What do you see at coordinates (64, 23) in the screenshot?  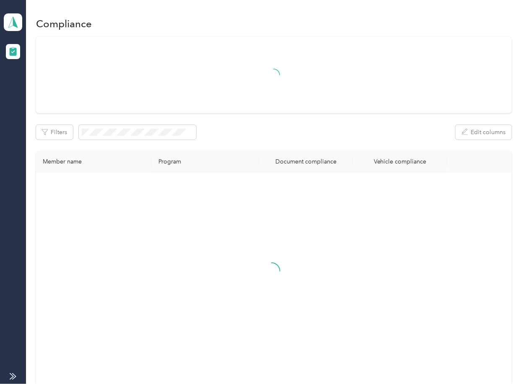 I see `h1: Compliance` at bounding box center [64, 23].